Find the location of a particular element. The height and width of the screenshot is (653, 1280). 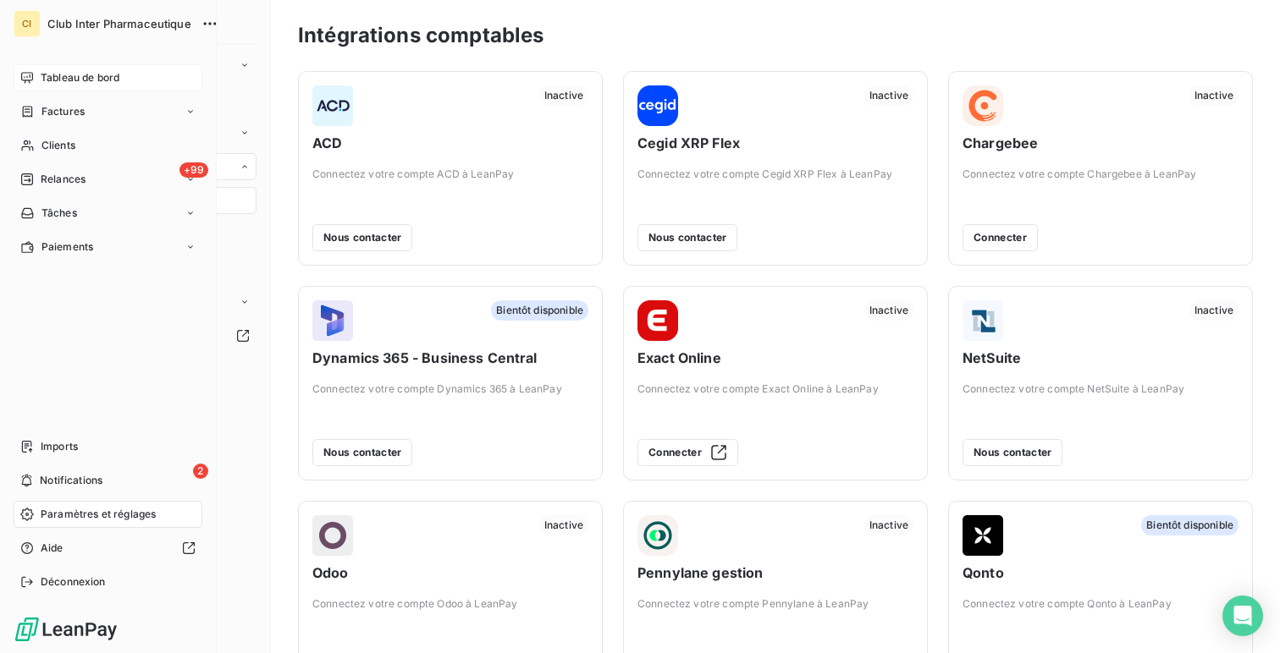

span: Connectez votre compte Exact Online à LeanPay is located at coordinates (775, 389).